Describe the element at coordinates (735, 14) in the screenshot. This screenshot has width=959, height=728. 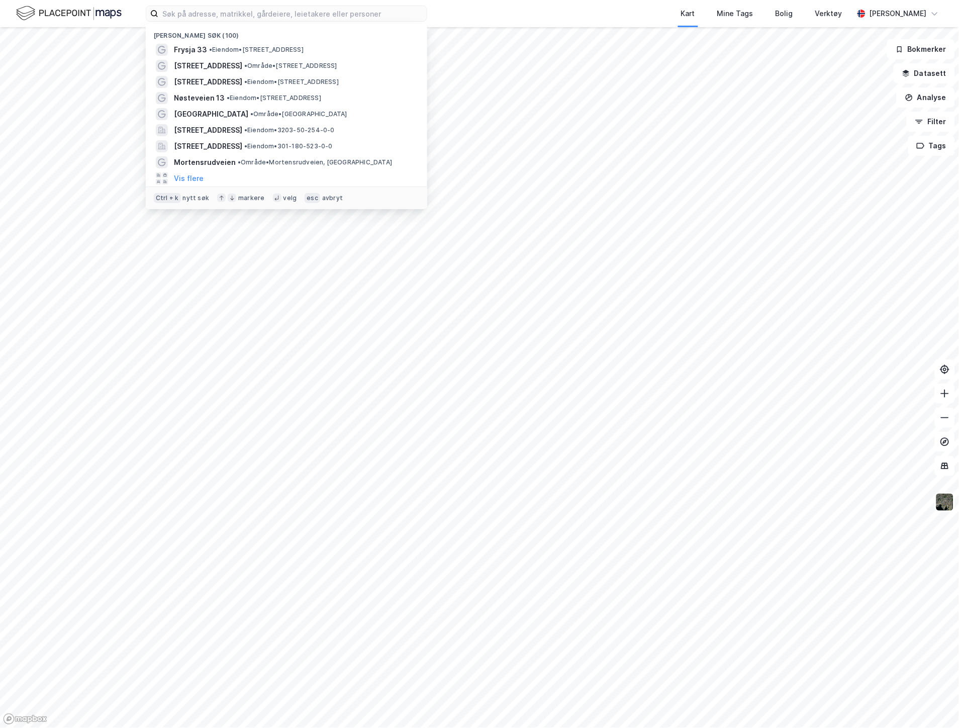
I see `div: Mine Tags` at that location.